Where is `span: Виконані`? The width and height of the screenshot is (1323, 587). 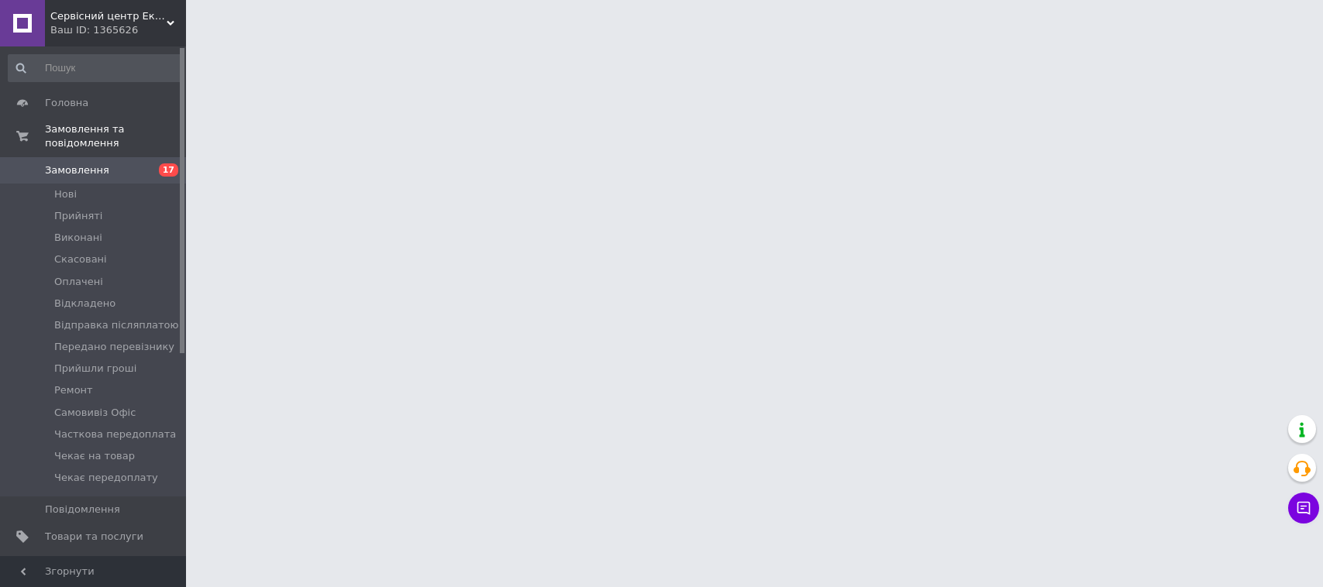 span: Виконані is located at coordinates (78, 238).